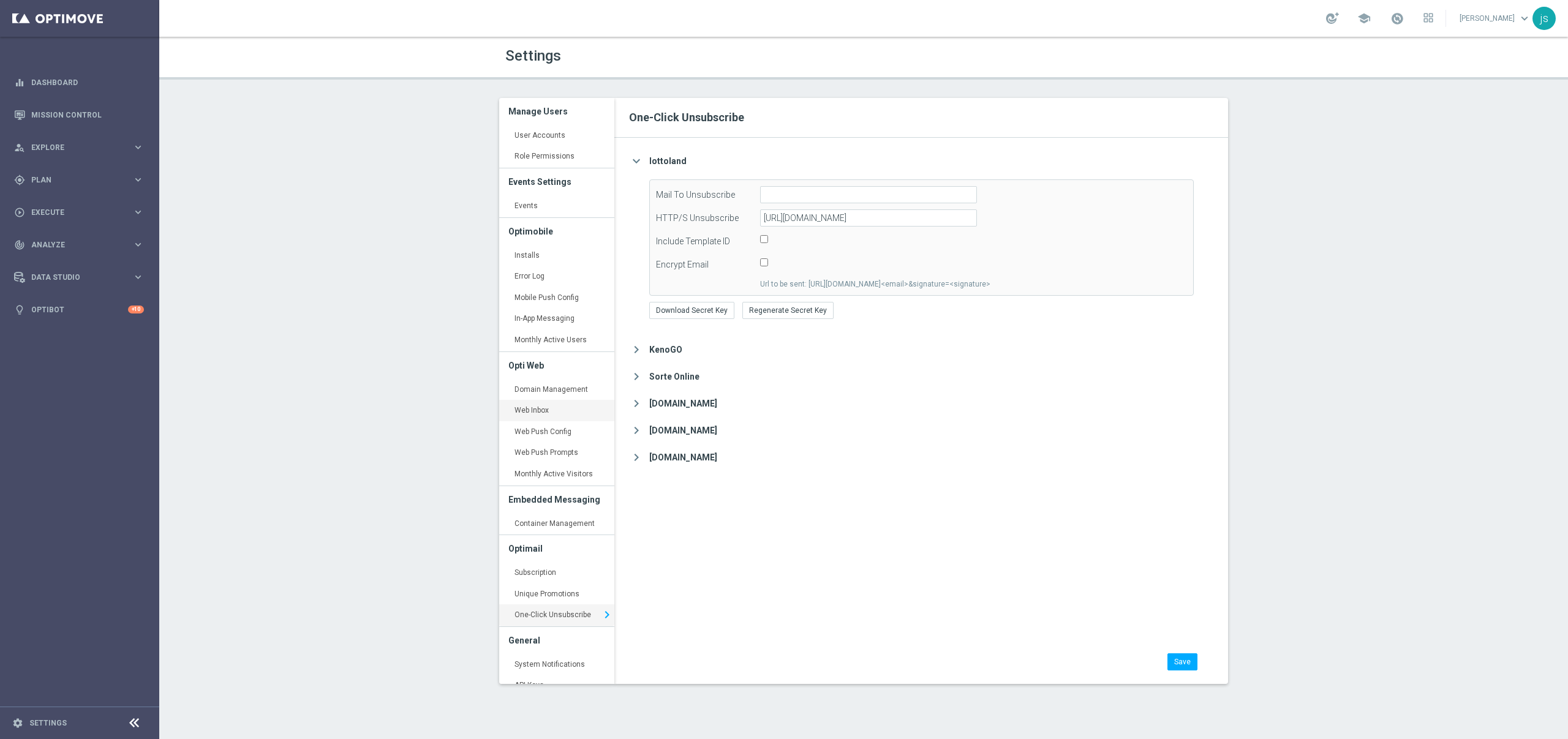  I want to click on button: gps_fixed Plan keyboard_arrow_right, so click(79, 180).